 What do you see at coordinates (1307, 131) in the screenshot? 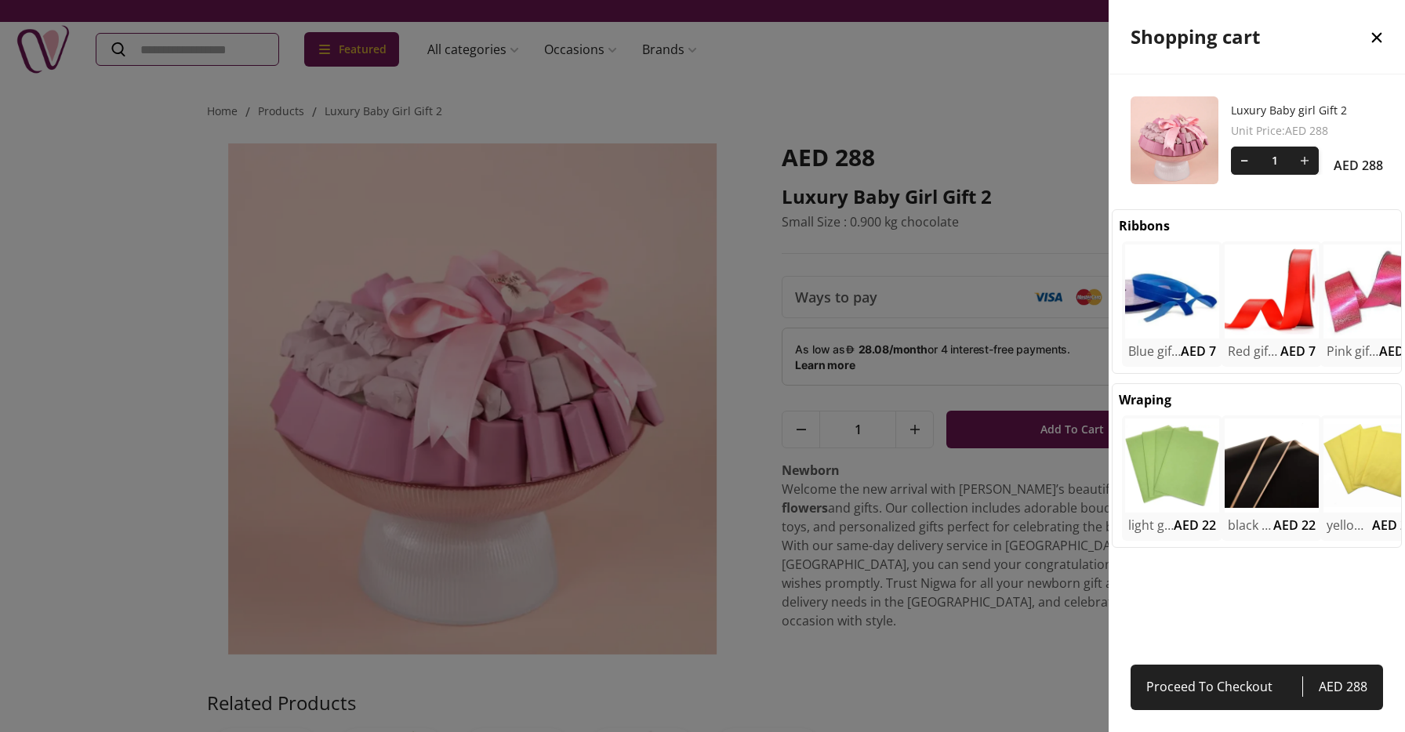
I see `span: Unit Price : AED 288` at bounding box center [1307, 131].